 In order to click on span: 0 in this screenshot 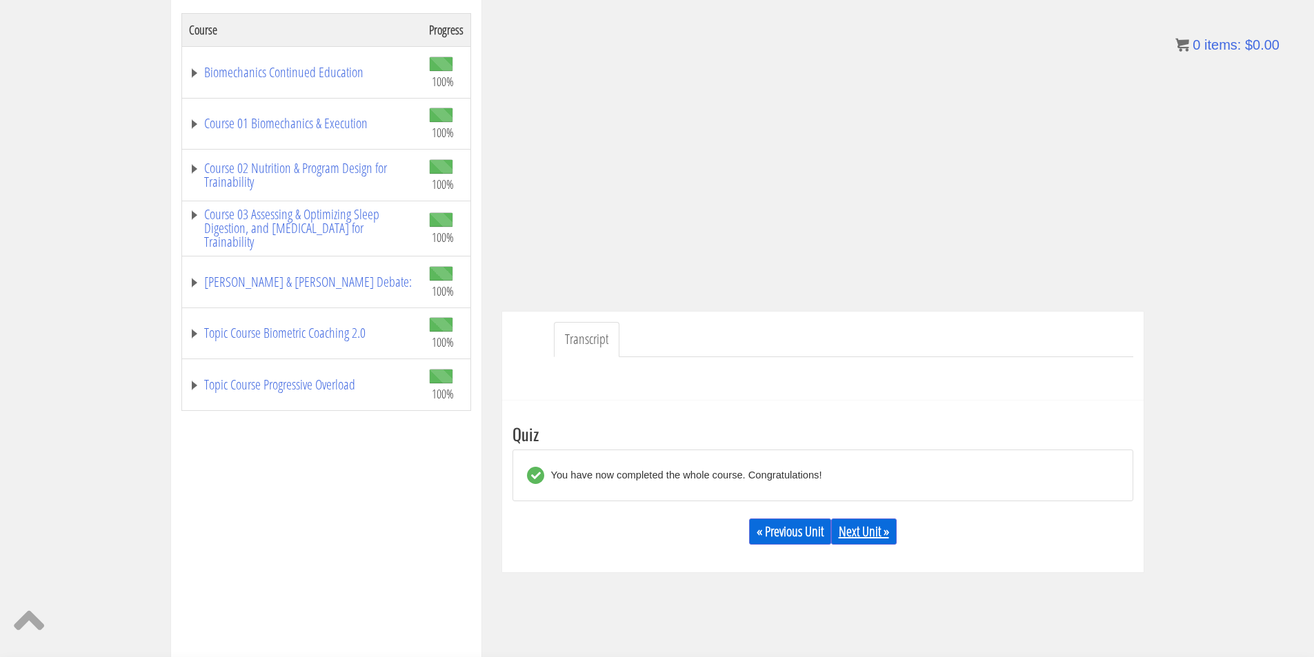, I will do `click(1196, 45)`.